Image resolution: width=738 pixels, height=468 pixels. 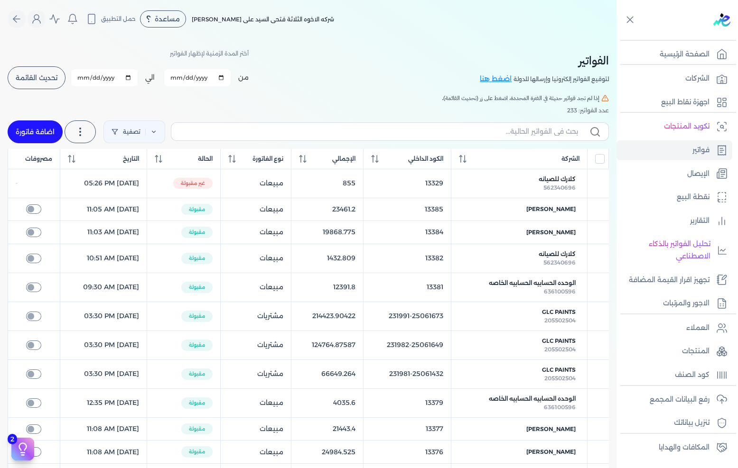 I want to click on p: العملاء, so click(x=697, y=328).